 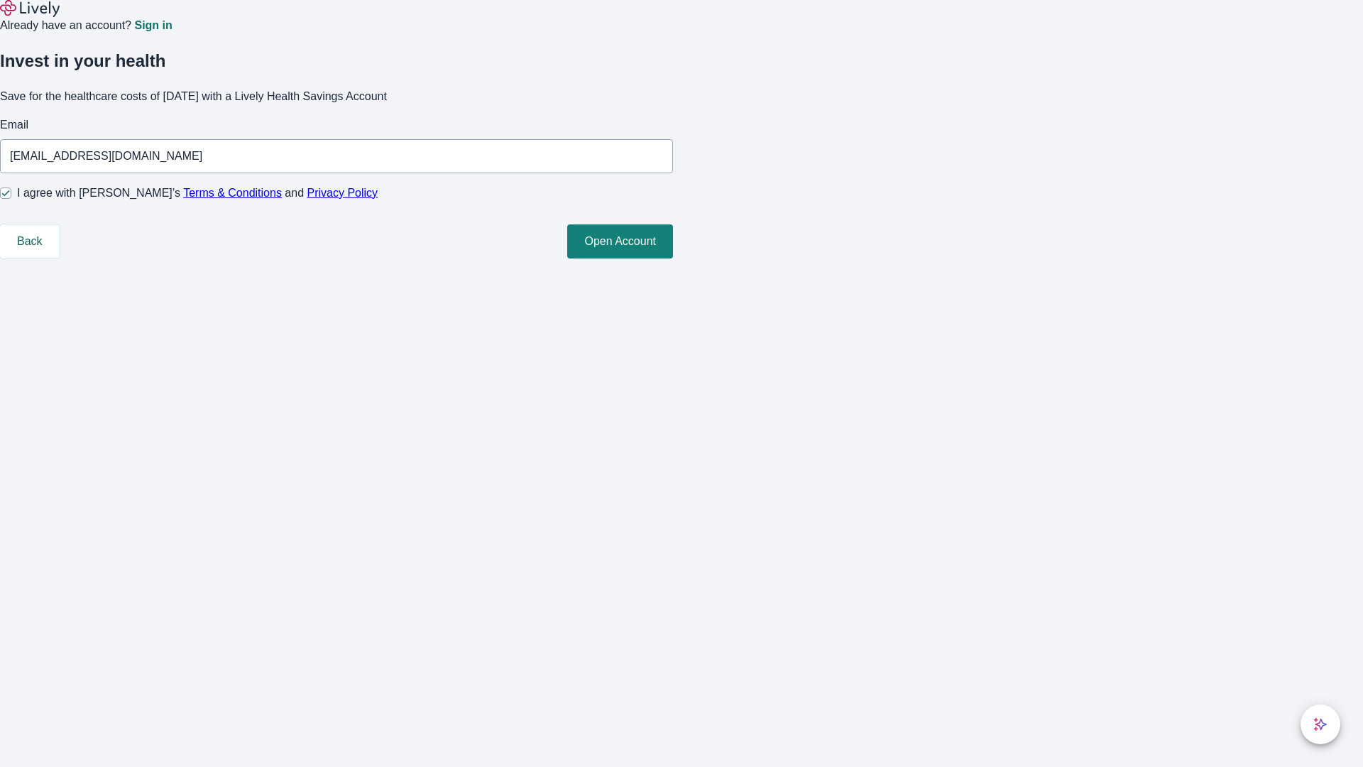 What do you see at coordinates (153, 26) in the screenshot?
I see `div: Sign in` at bounding box center [153, 26].